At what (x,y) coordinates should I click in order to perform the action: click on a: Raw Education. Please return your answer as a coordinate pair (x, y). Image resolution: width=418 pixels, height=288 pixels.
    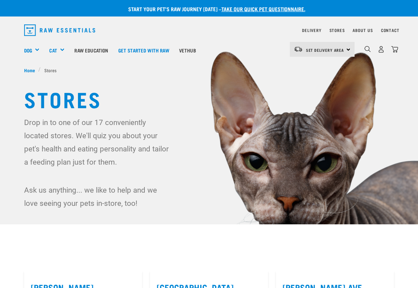
    Looking at the image, I should click on (91, 50).